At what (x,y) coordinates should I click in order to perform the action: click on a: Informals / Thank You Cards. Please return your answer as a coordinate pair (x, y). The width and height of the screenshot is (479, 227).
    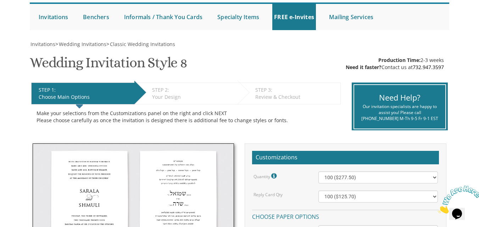
    Looking at the image, I should click on (163, 17).